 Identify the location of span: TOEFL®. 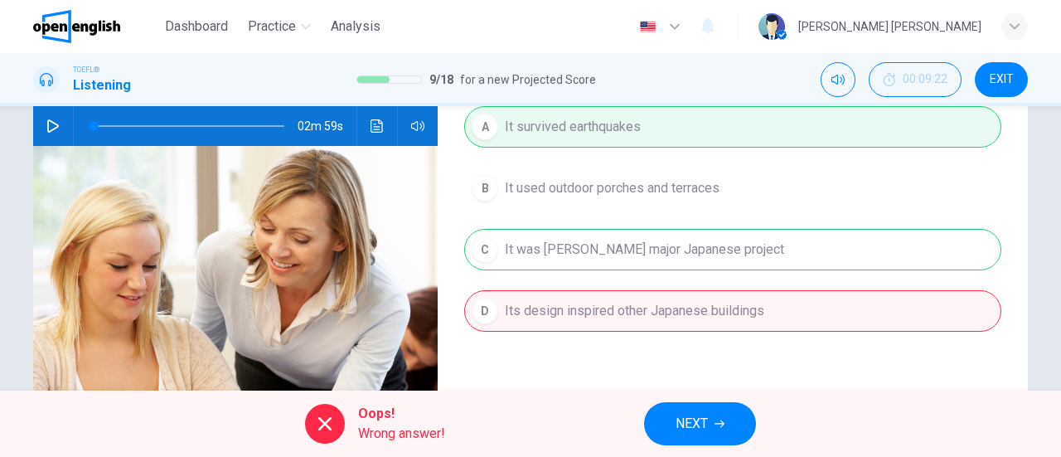
(86, 70).